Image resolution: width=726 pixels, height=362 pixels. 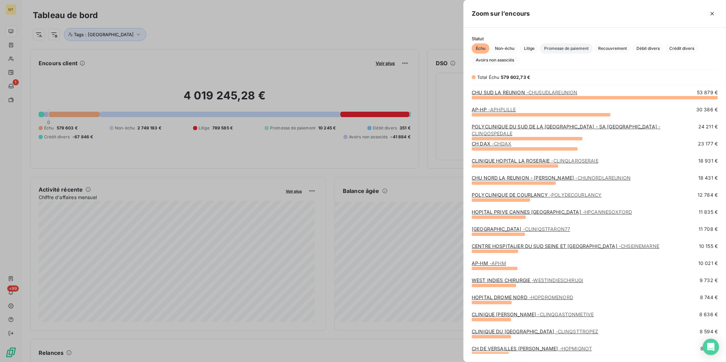 I want to click on span: 8 744 €, so click(x=709, y=298).